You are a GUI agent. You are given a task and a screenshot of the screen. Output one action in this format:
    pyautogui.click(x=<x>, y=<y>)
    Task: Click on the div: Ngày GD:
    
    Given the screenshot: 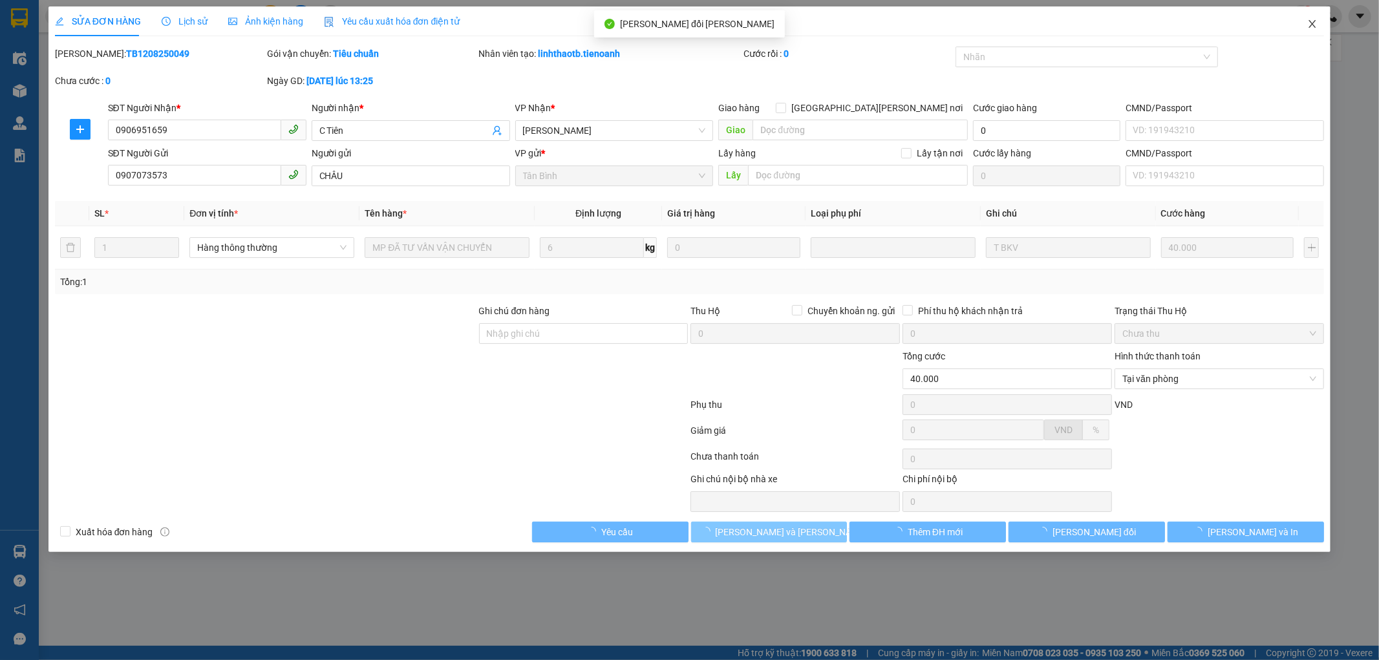 What is the action you would take?
    pyautogui.click(x=372, y=81)
    